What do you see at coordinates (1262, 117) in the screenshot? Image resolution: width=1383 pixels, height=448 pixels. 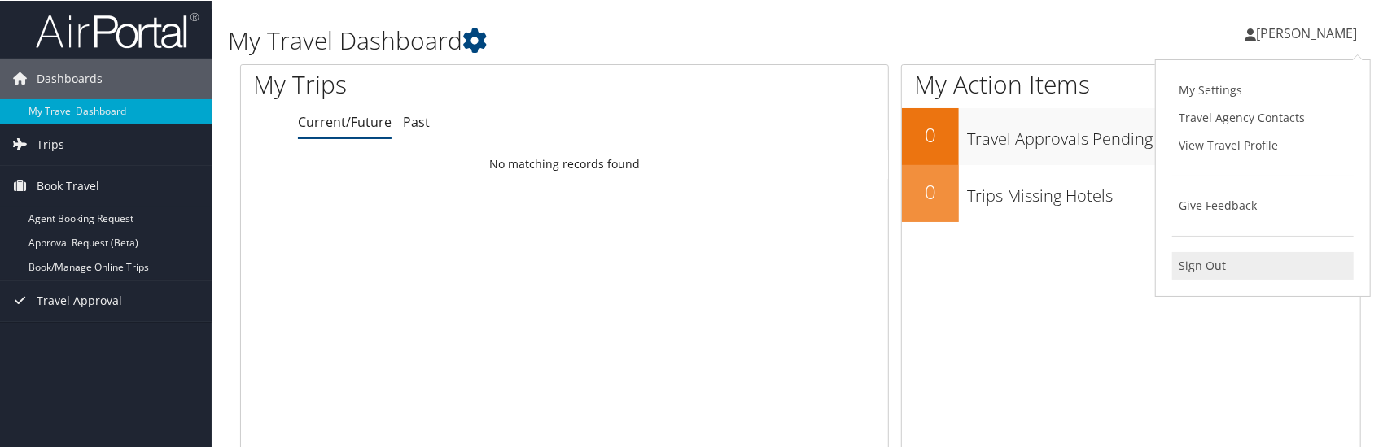 I see `a: Travel Agency Contacts` at bounding box center [1262, 117].